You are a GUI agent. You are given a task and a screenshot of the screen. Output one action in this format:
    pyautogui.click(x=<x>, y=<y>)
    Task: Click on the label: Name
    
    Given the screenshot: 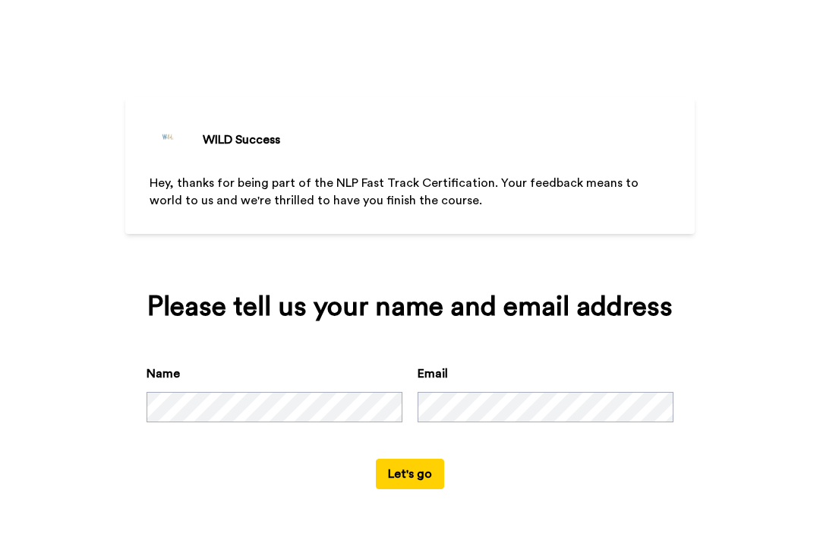 What is the action you would take?
    pyautogui.click(x=163, y=374)
    